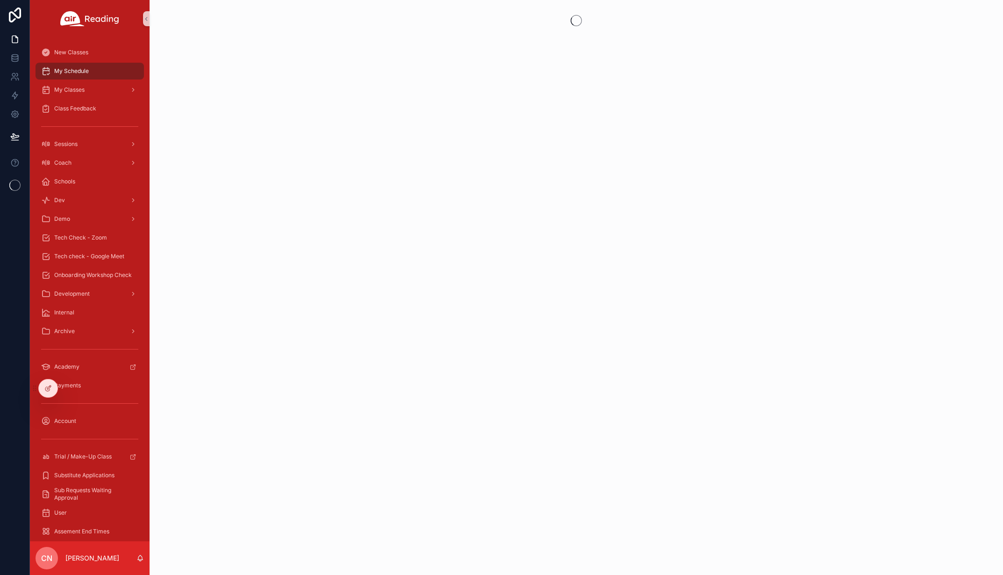  What do you see at coordinates (90, 219) in the screenshot?
I see `a: Demo` at bounding box center [90, 219].